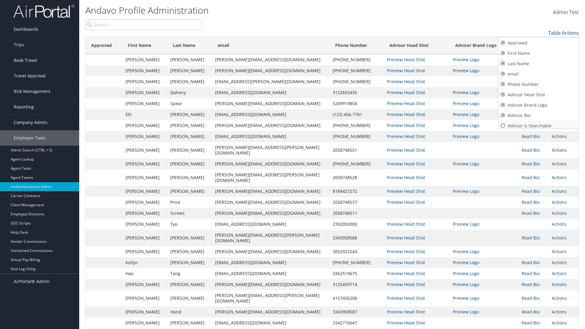 Image resolution: width=585 pixels, height=329 pixels. What do you see at coordinates (32, 91) in the screenshot?
I see `span: Risk Management` at bounding box center [32, 91].